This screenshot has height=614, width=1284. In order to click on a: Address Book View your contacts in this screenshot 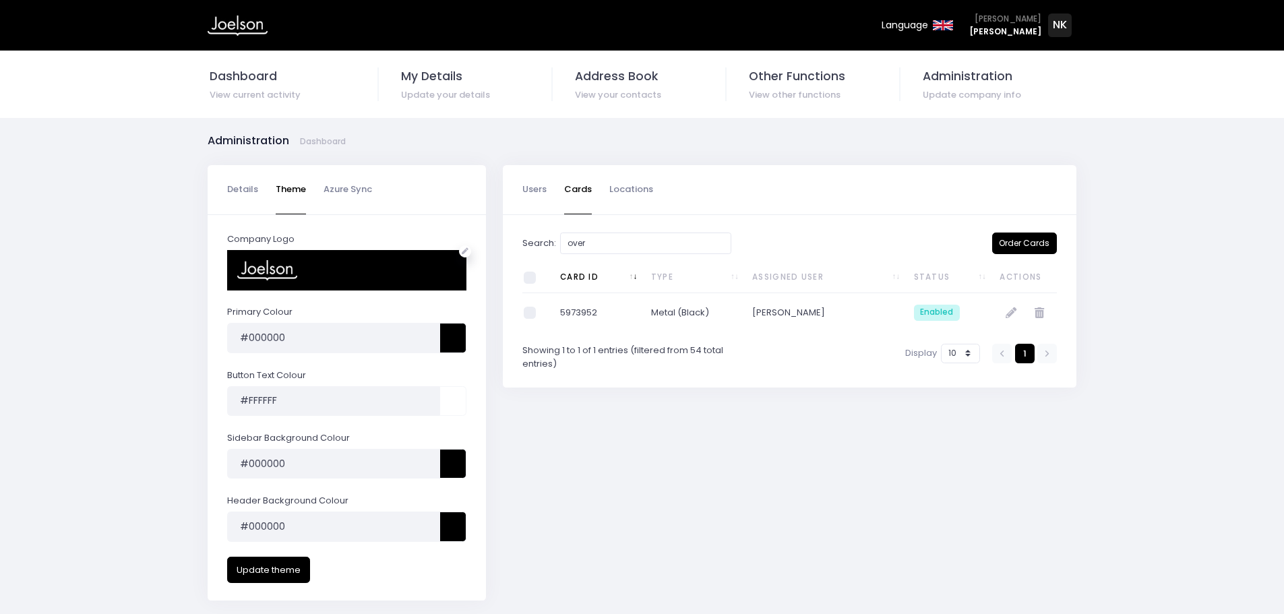, I will do `click(642, 84)`.